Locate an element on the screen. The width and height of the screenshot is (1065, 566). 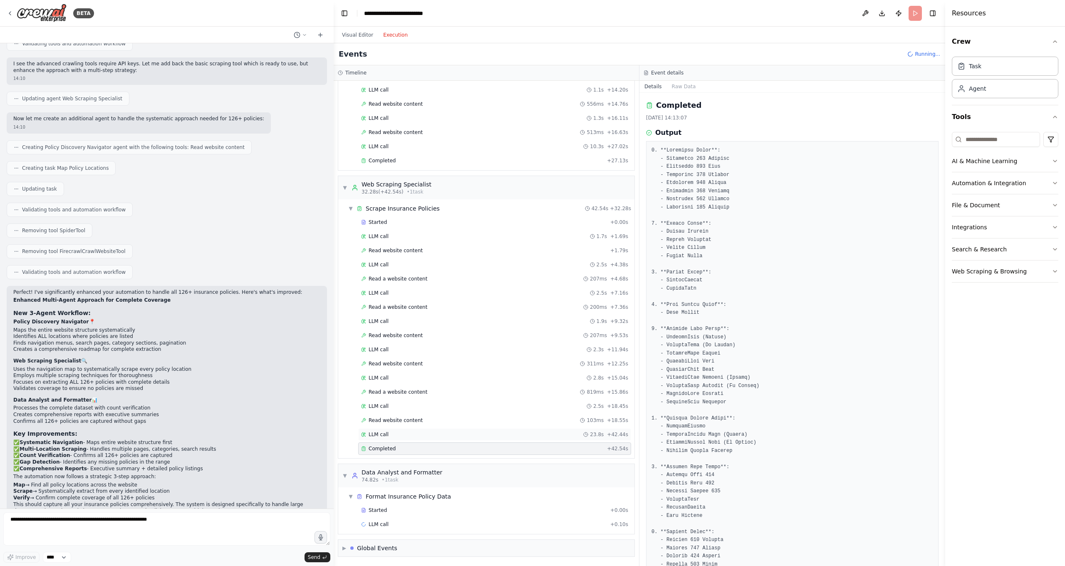
span: + 9.32s is located at coordinates (619, 321).